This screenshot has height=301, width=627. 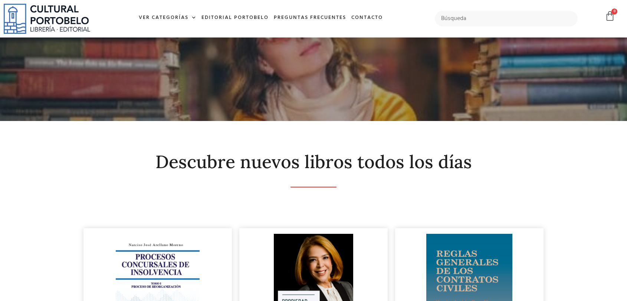 What do you see at coordinates (310, 18) in the screenshot?
I see `a: Preguntas frecuentes` at bounding box center [310, 18].